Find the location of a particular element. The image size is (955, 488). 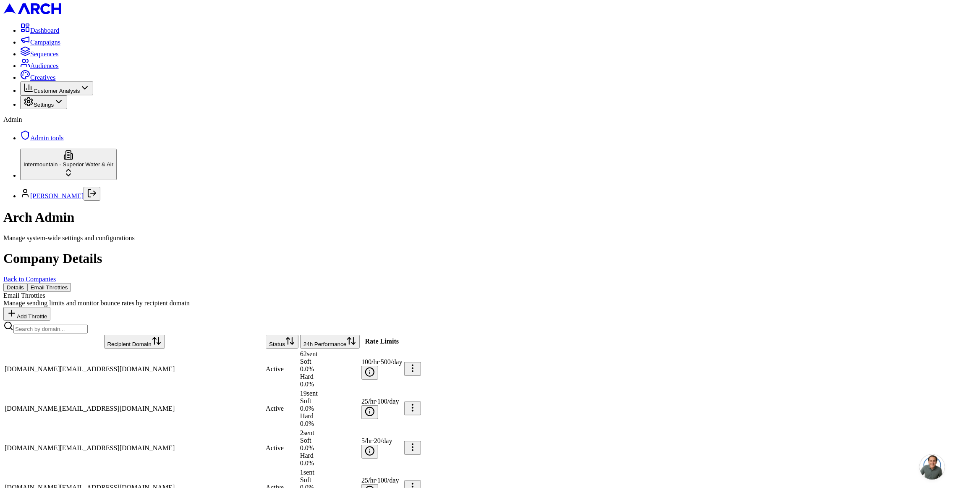

div: Manage sending limits and monitor bounce rates by recipient domain is located at coordinates (477, 303).